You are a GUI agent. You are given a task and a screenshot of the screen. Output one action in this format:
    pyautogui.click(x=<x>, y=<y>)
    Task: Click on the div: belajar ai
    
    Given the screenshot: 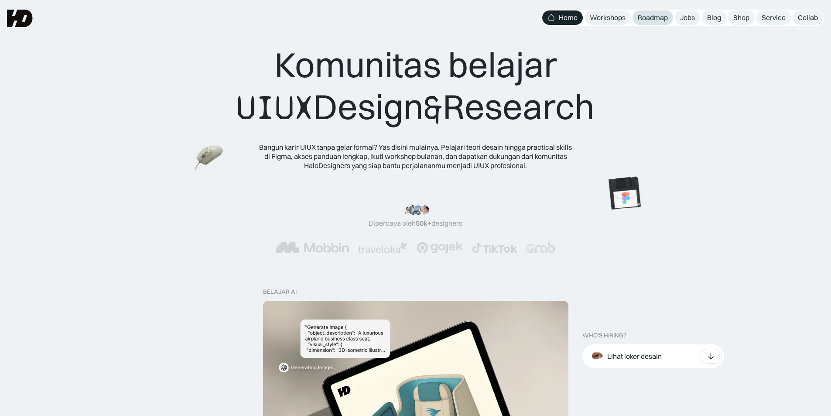 What is the action you would take?
    pyautogui.click(x=280, y=291)
    